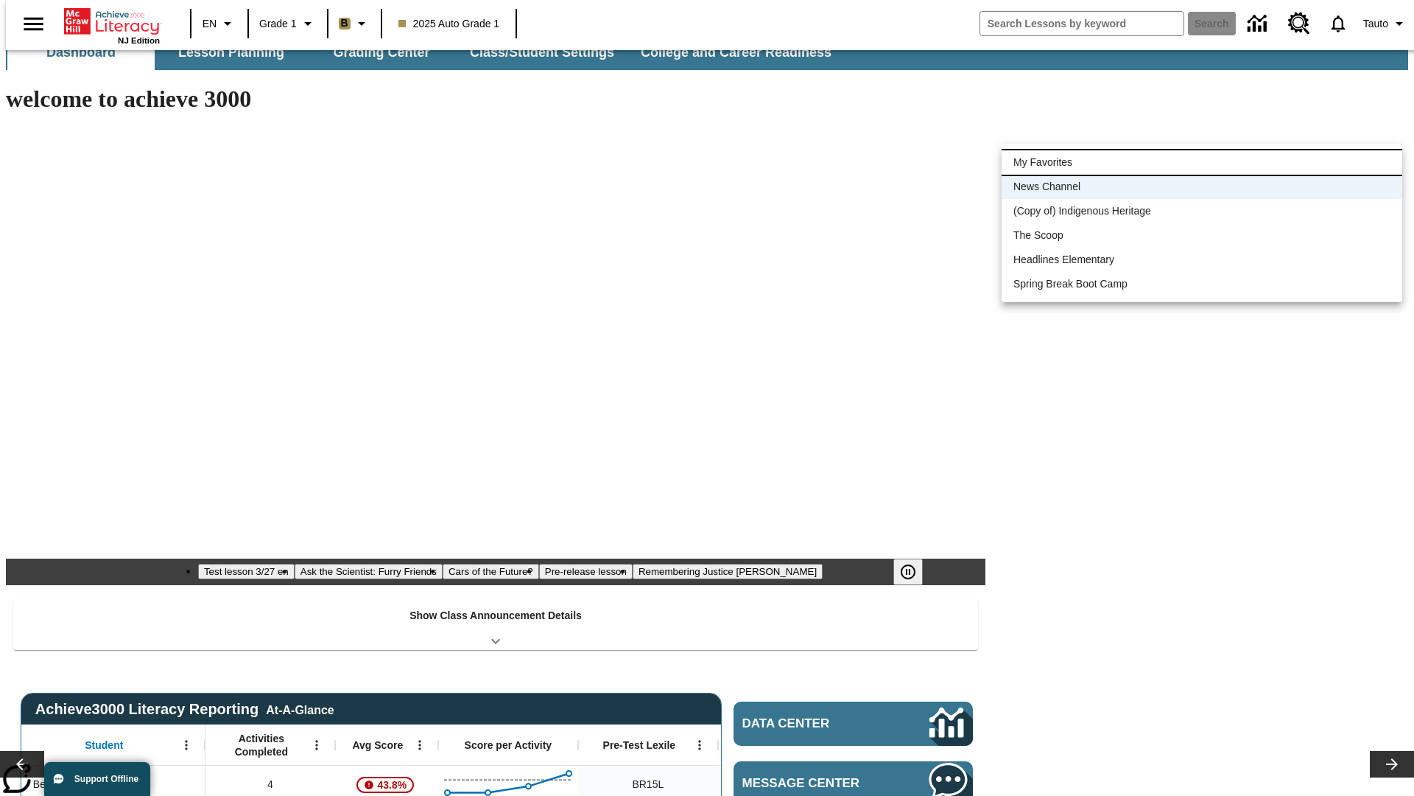 The image size is (1414, 796). What do you see at coordinates (1202, 259) in the screenshot?
I see `li: Headlines Elementary` at bounding box center [1202, 259].